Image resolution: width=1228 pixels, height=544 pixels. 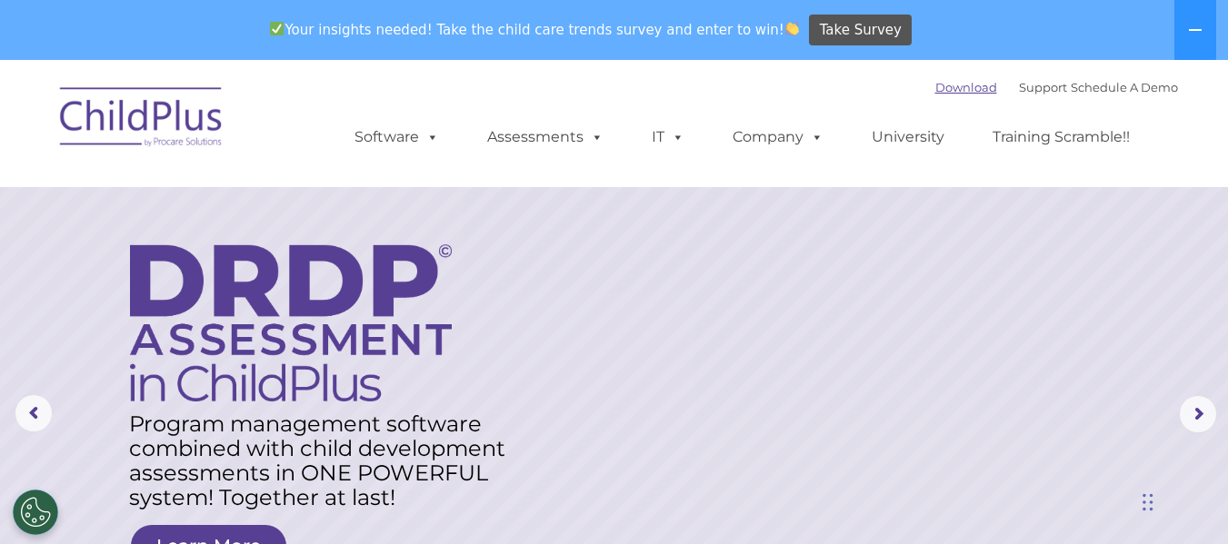 What do you see at coordinates (534, 29) in the screenshot?
I see `span: Your insights needed! Take the child care trends survey and enter to win!` at bounding box center [534, 29].